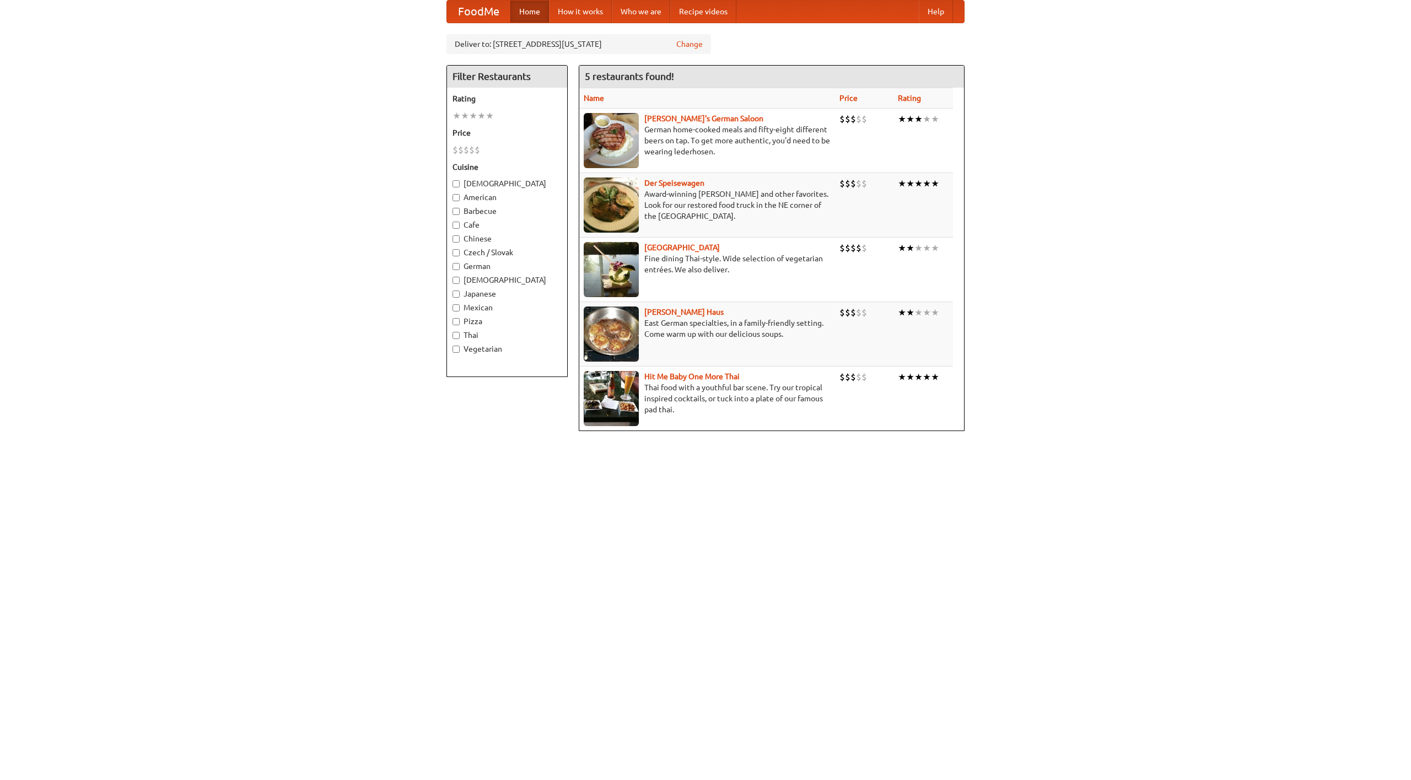 This screenshot has width=1411, height=780. I want to click on label: Chinese, so click(507, 239).